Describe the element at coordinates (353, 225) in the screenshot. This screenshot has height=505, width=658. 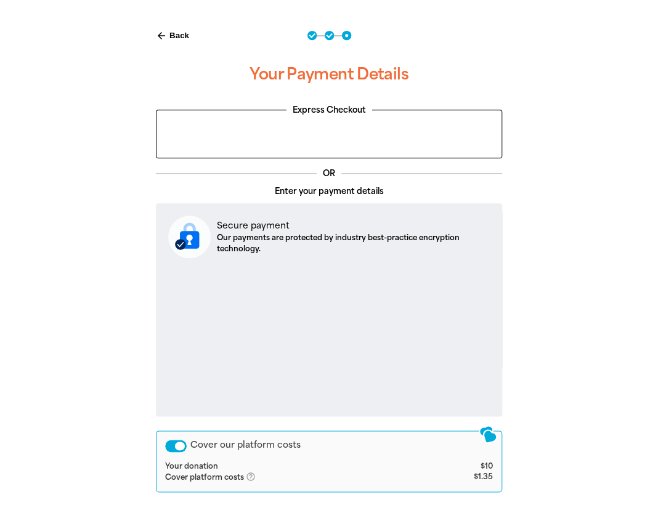
I see `p: Secure payment` at that location.